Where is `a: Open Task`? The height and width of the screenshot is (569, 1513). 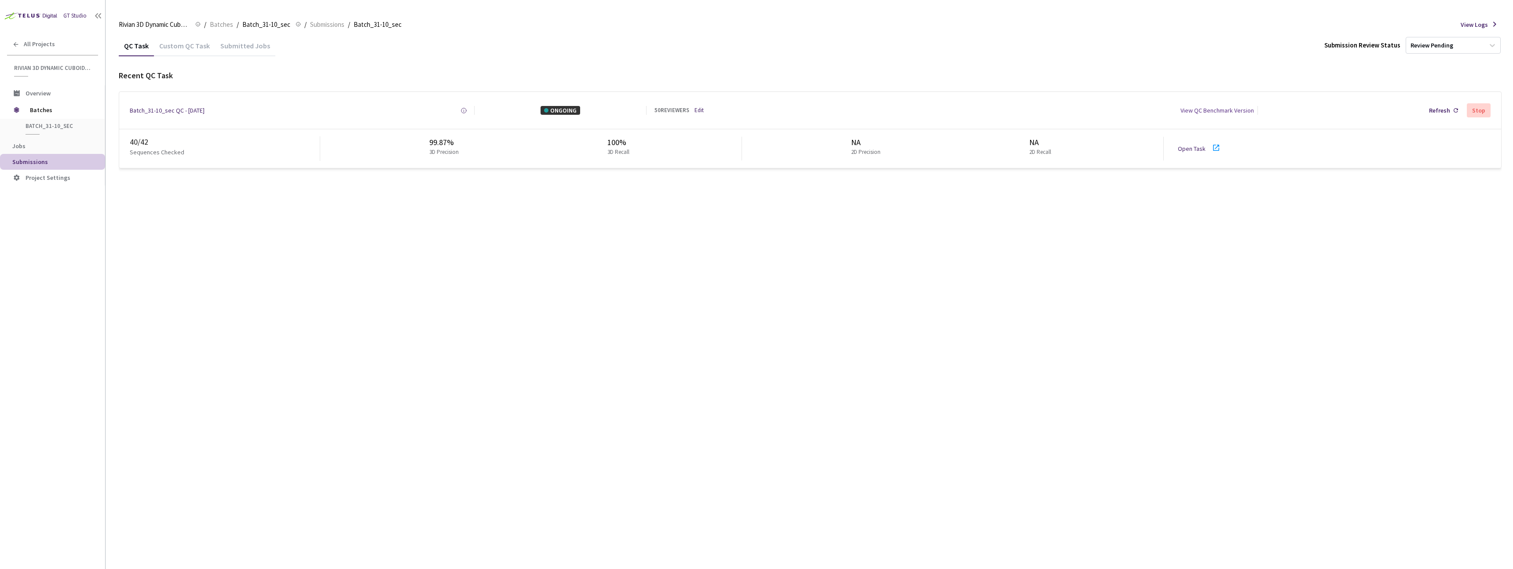
a: Open Task is located at coordinates (1192, 149).